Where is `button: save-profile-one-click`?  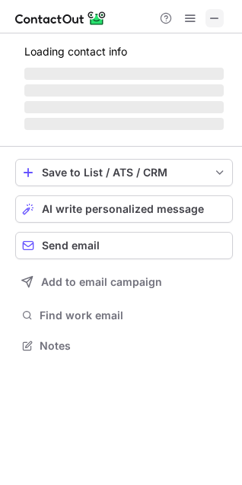
button: save-profile-one-click is located at coordinates (124, 173).